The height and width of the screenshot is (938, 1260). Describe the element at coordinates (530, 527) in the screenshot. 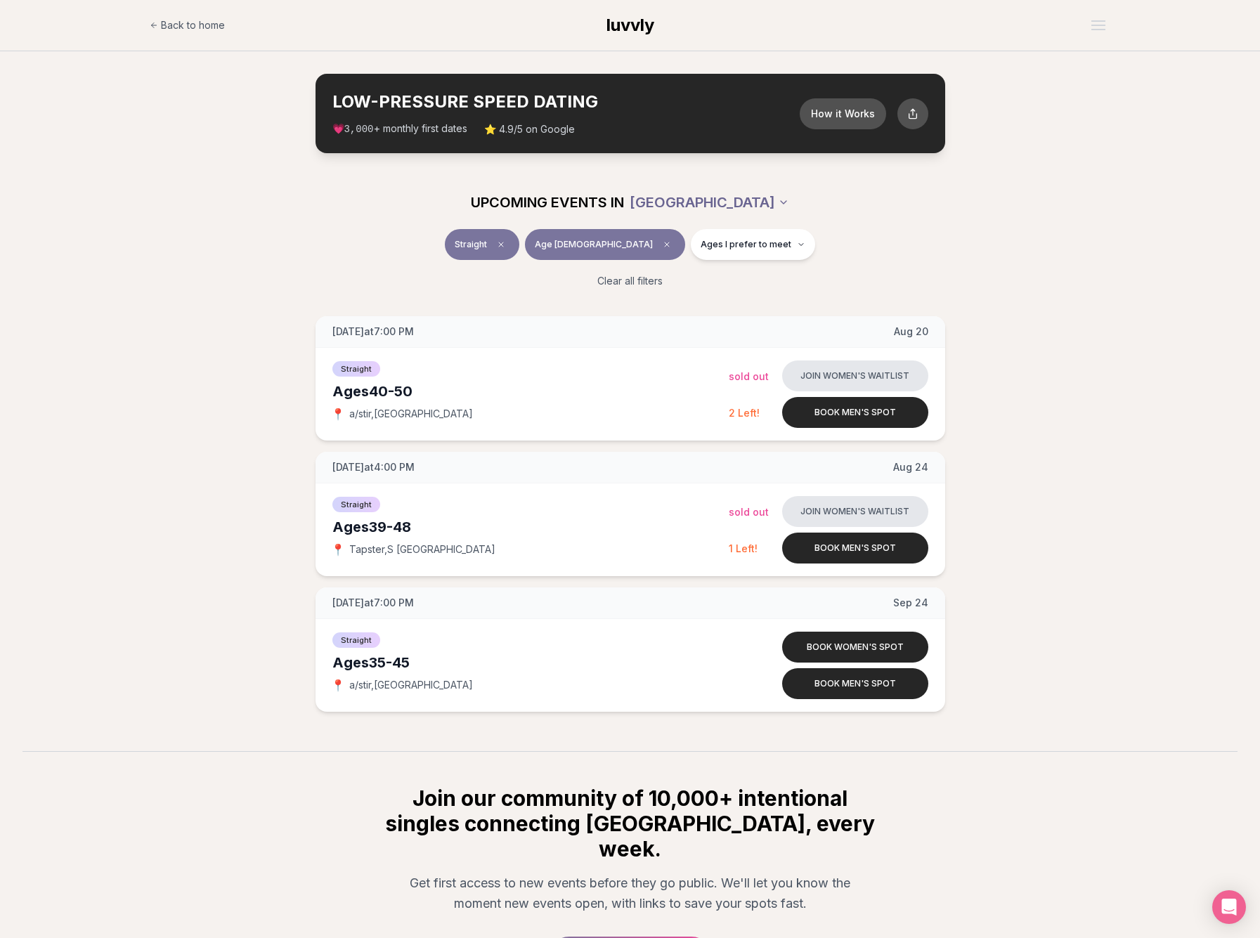

I see `div: Ages 39-48` at that location.